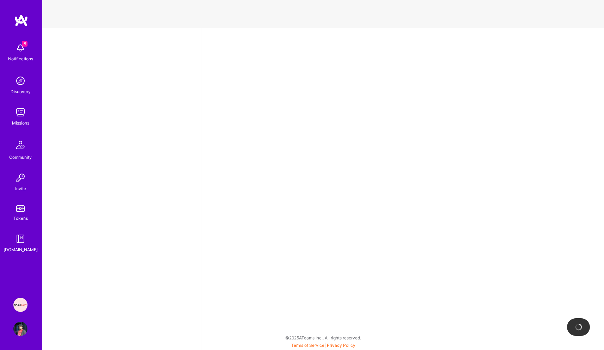  I want to click on img: User Avatar, so click(20, 329).